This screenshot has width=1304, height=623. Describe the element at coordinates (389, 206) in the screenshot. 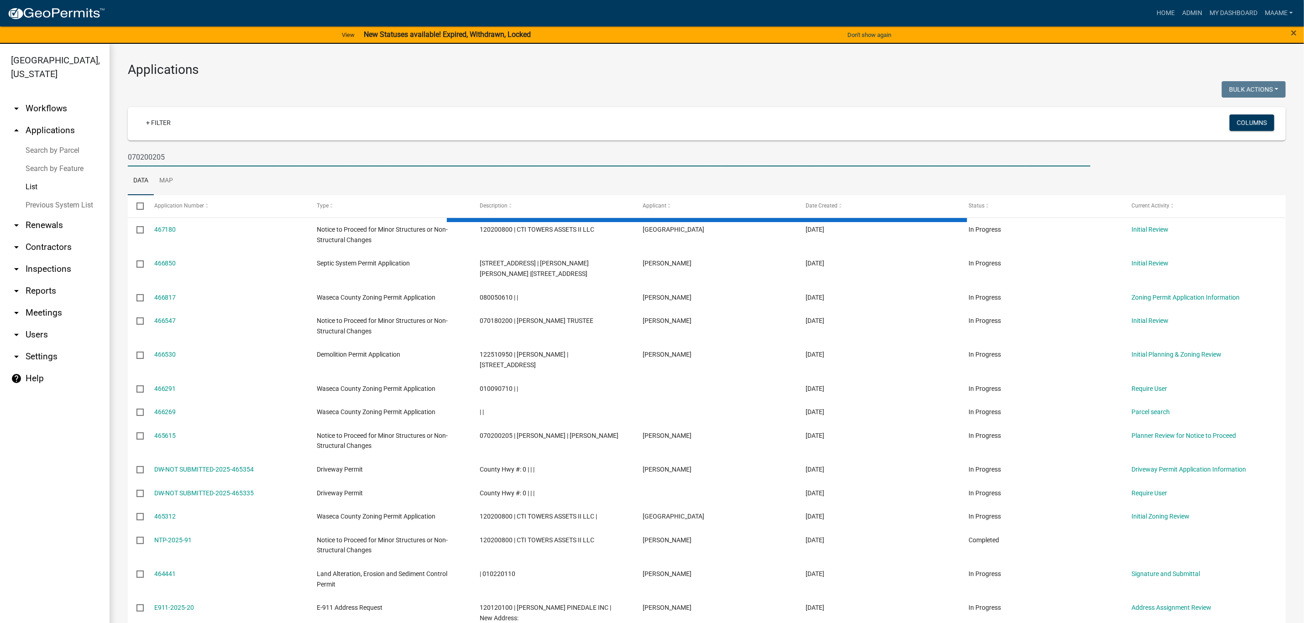

I see `datatable-header-cell: Type` at that location.